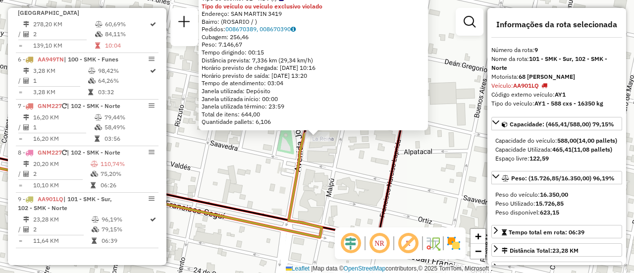 This screenshot has width=634, height=273. I want to click on div: Capacidade Utilizada:, so click(557, 150).